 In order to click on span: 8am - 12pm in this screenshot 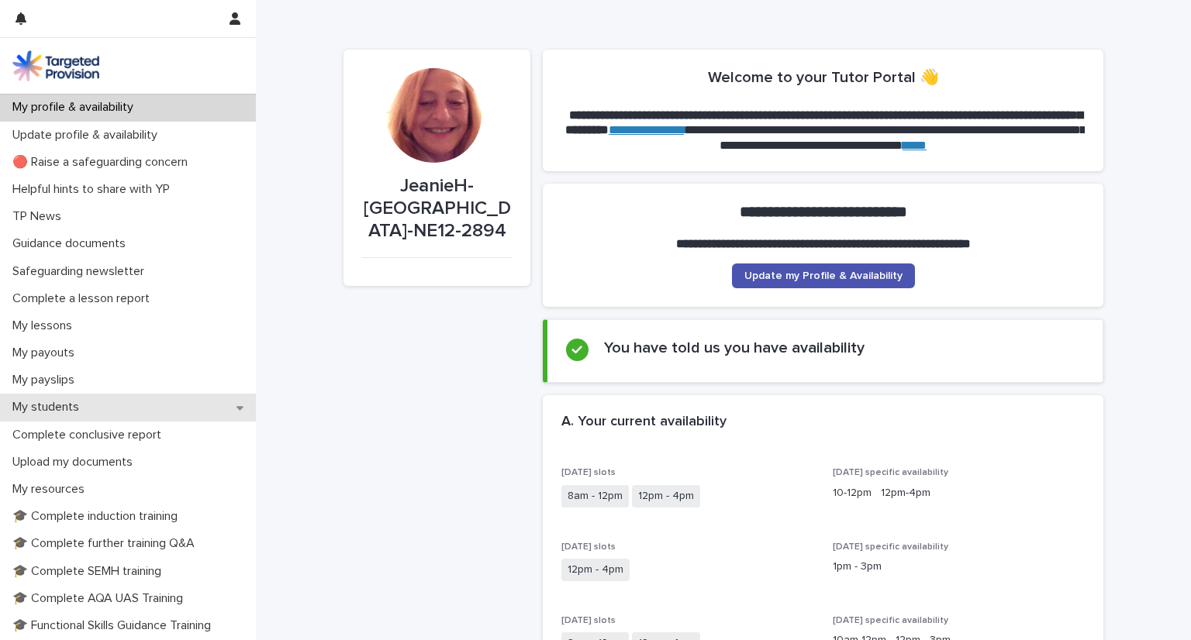, I will do `click(595, 496)`.